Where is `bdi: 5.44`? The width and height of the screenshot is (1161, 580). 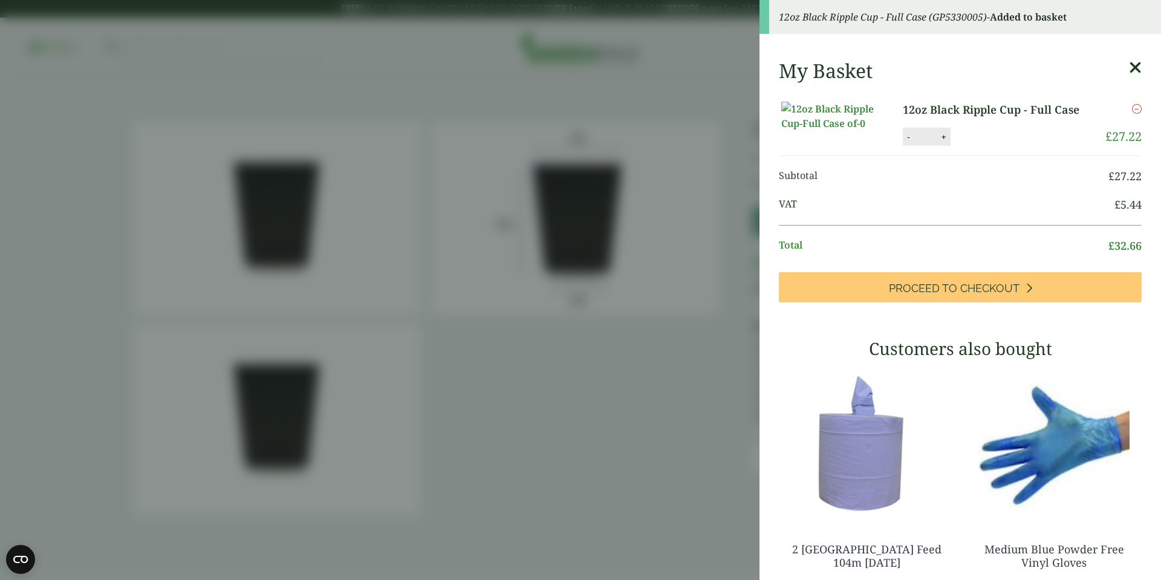 bdi: 5.44 is located at coordinates (1128, 204).